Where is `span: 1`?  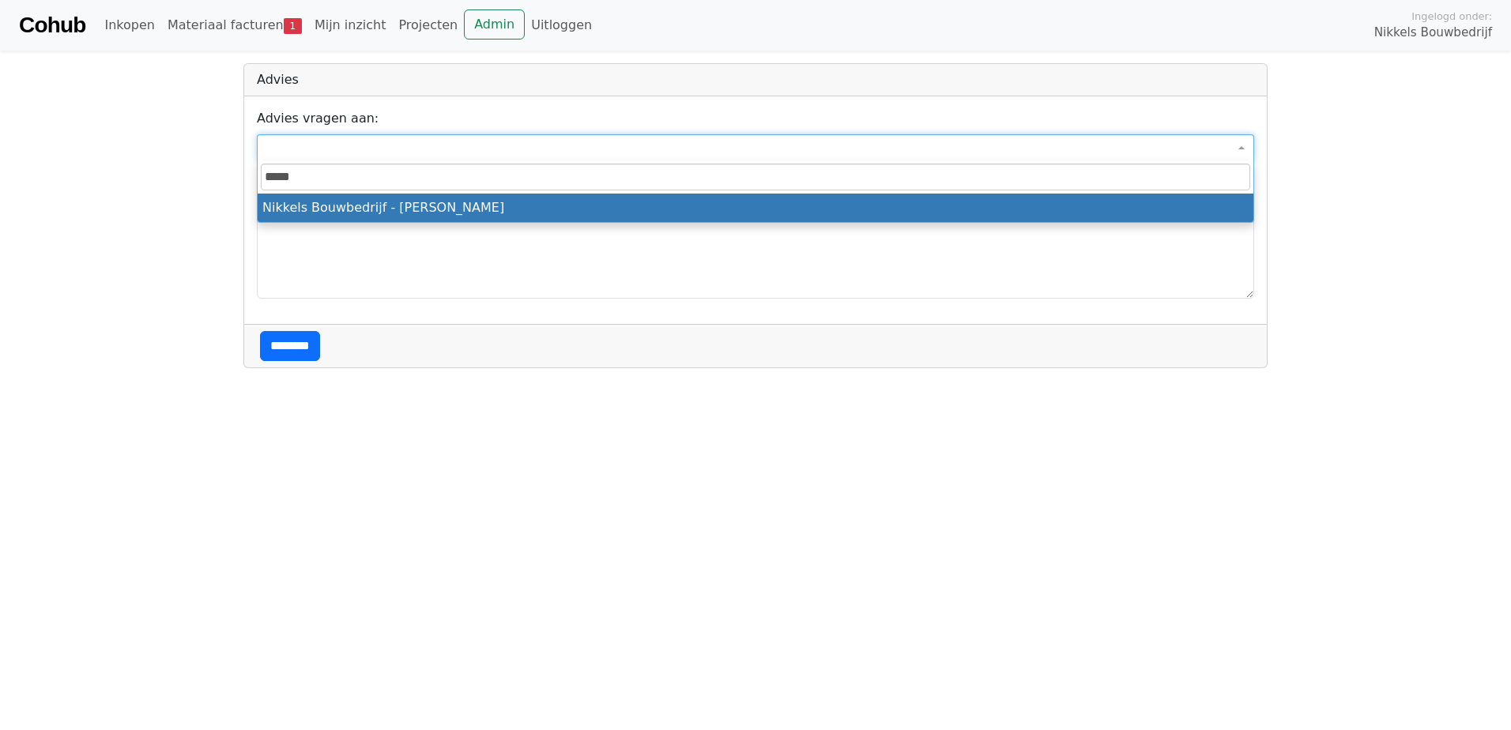
span: 1 is located at coordinates (292, 26).